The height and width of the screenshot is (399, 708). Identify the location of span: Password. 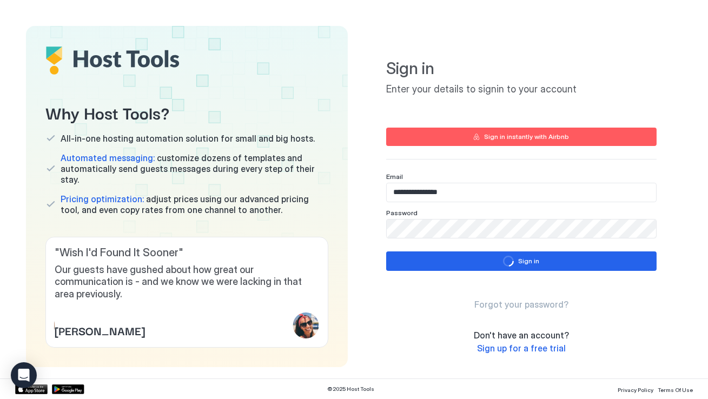
(402, 213).